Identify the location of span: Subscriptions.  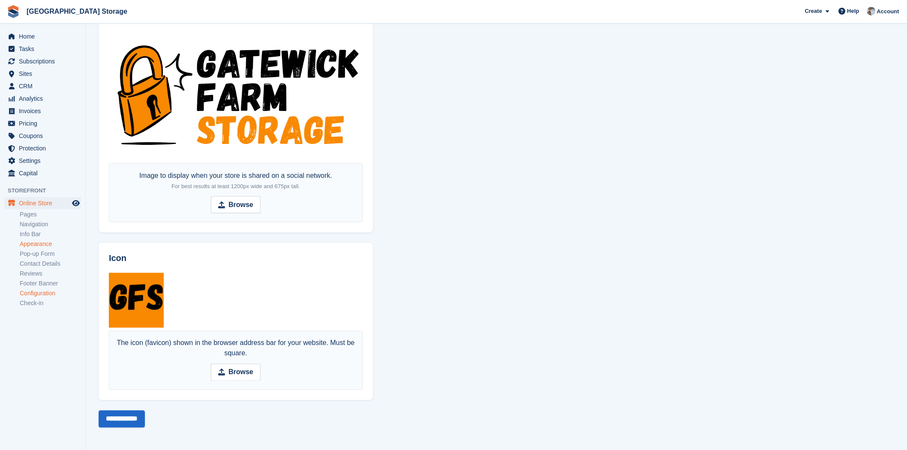
(45, 61).